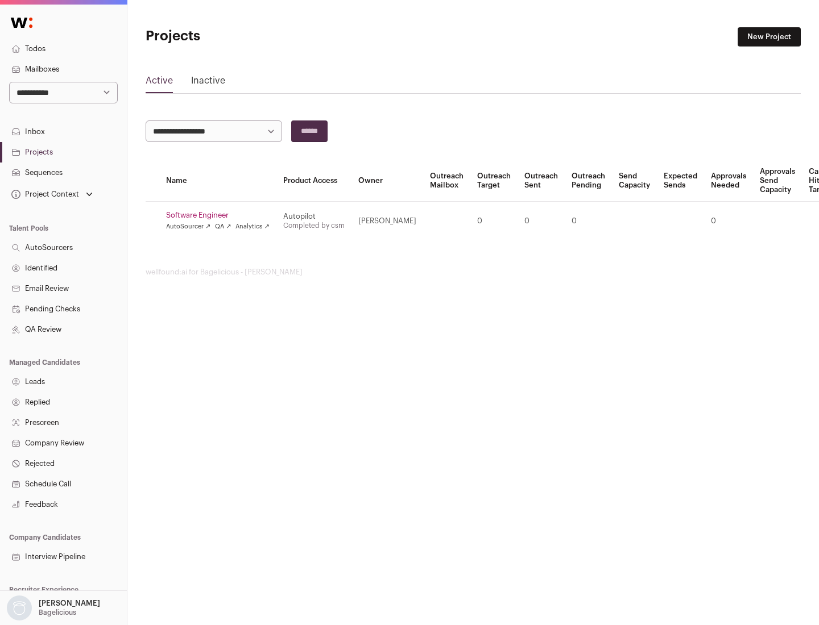  I want to click on a: Software Engineer, so click(218, 215).